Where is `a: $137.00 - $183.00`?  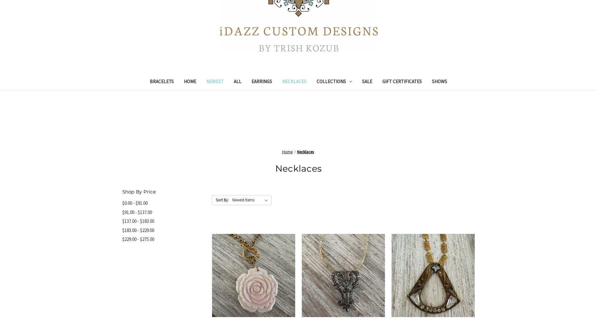
a: $137.00 - $183.00 is located at coordinates (164, 221).